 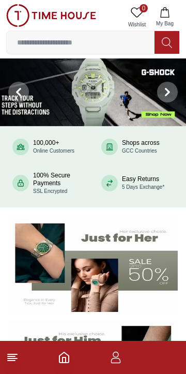 I want to click on div: Shops across, so click(x=141, y=147).